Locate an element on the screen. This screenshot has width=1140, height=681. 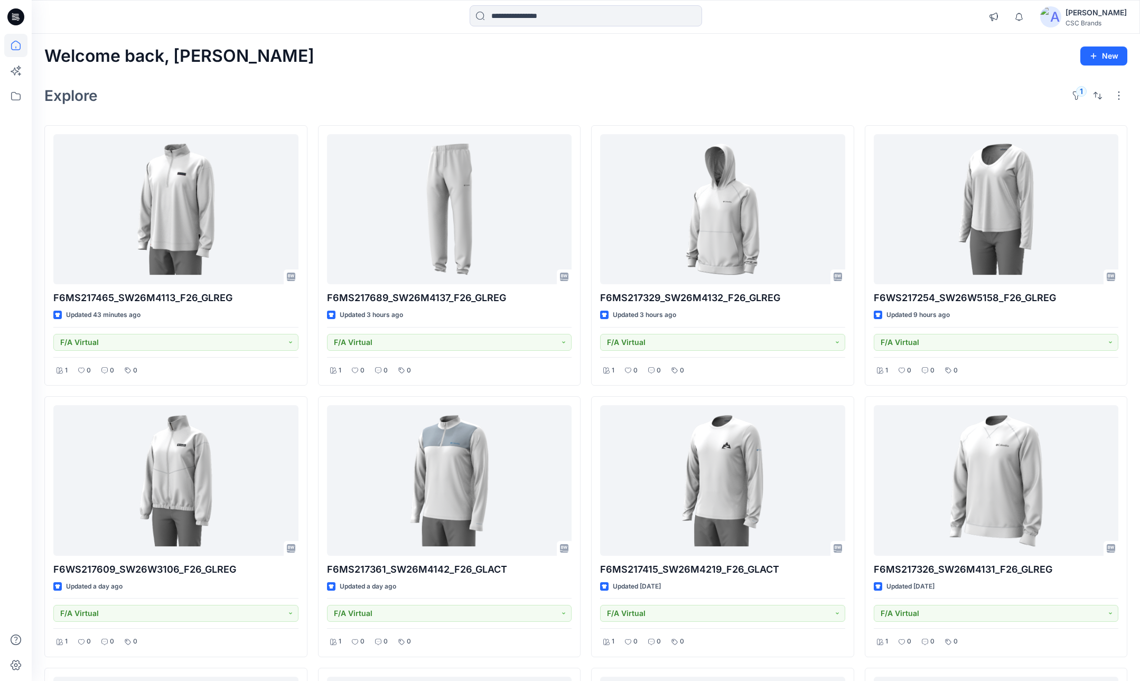
a: F6WS217254_SW26W5158_F26_GLREG is located at coordinates (996, 209).